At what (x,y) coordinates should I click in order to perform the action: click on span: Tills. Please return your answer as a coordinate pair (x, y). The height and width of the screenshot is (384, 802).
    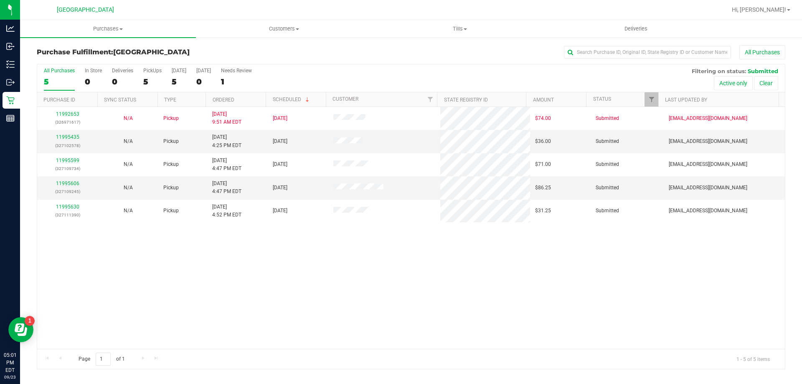
    Looking at the image, I should click on (459, 29).